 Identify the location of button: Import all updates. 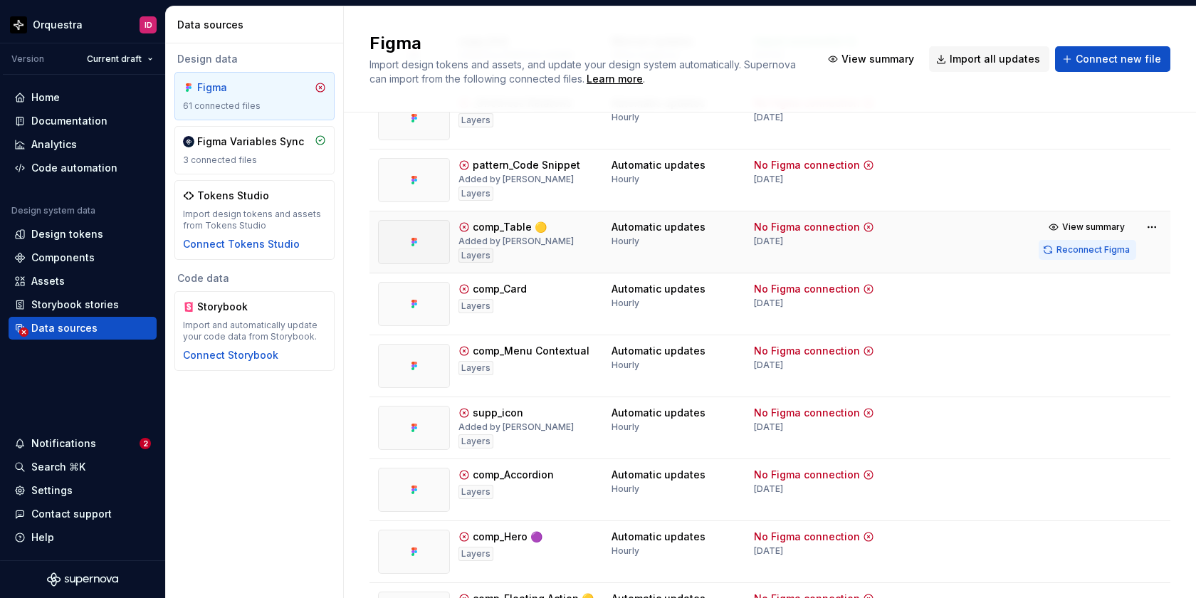
(989, 59).